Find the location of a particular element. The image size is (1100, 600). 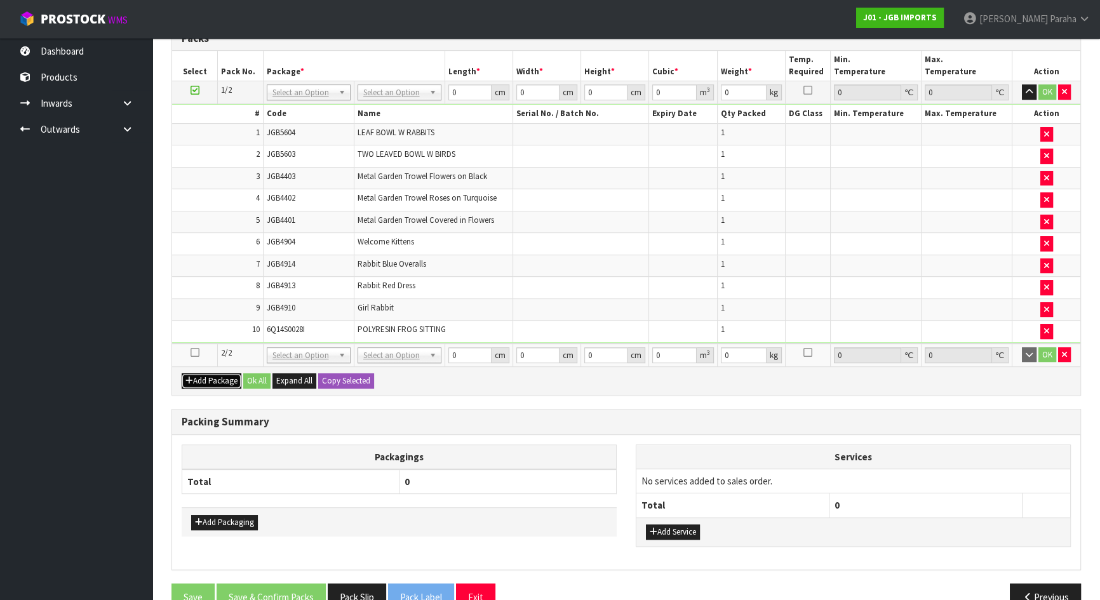

span: Rabbit Blue Overalls is located at coordinates (392, 264).